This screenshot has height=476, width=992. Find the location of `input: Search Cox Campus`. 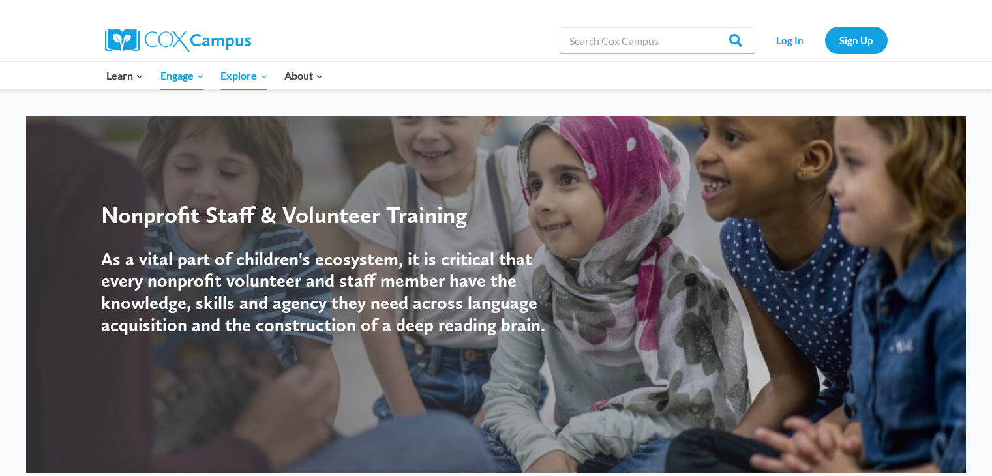

input: Search Cox Campus is located at coordinates (657, 40).